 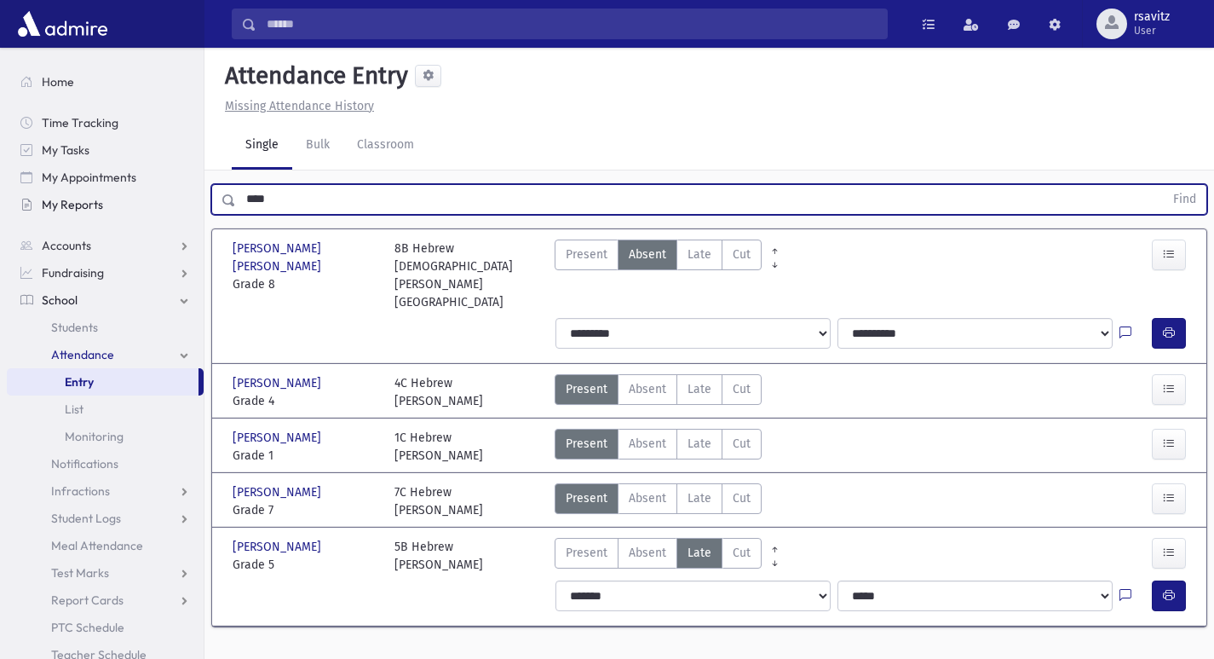 I want to click on a: Missing Attendance History, so click(x=296, y=106).